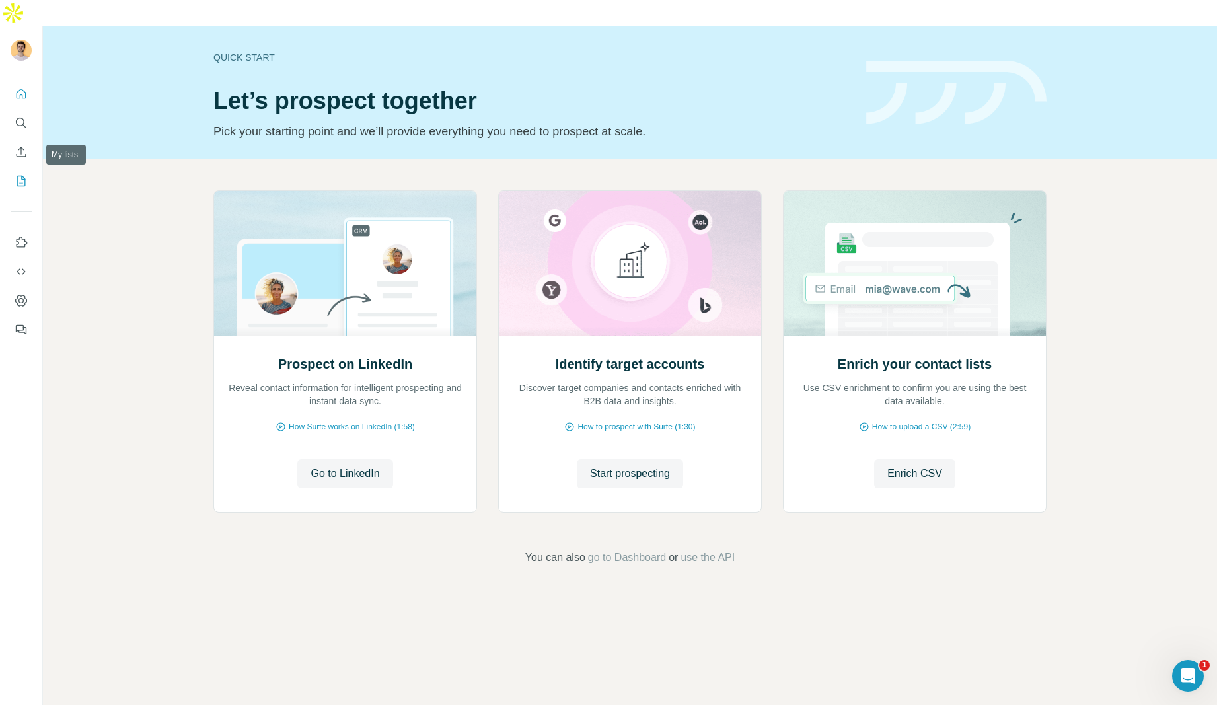 Image resolution: width=1217 pixels, height=705 pixels. I want to click on button: My lists, so click(21, 181).